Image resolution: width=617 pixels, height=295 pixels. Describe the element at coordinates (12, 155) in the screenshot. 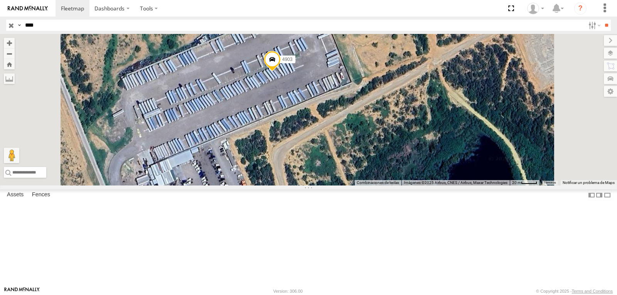

I see `button: Arrastra al hombrecito al mapa para abrir Street View` at that location.